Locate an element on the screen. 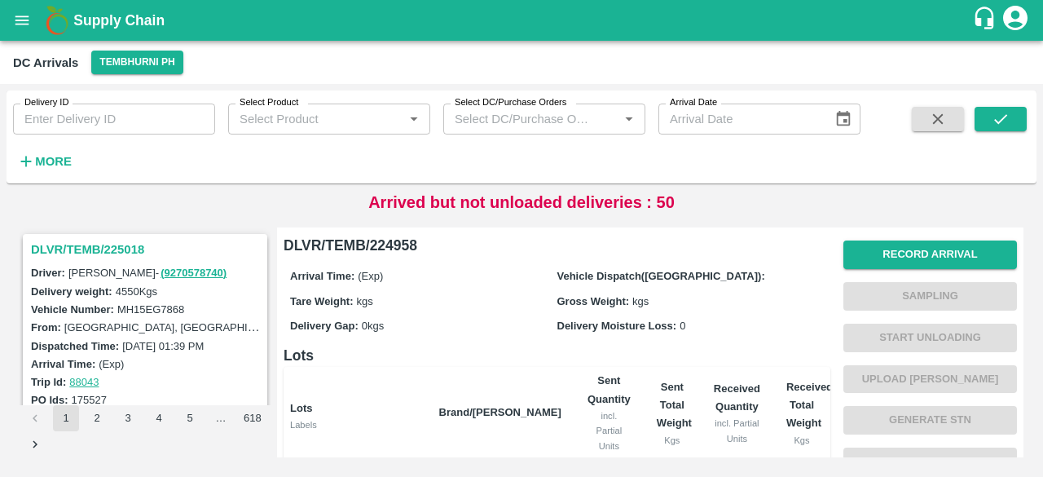  b: Lots is located at coordinates (301, 407).